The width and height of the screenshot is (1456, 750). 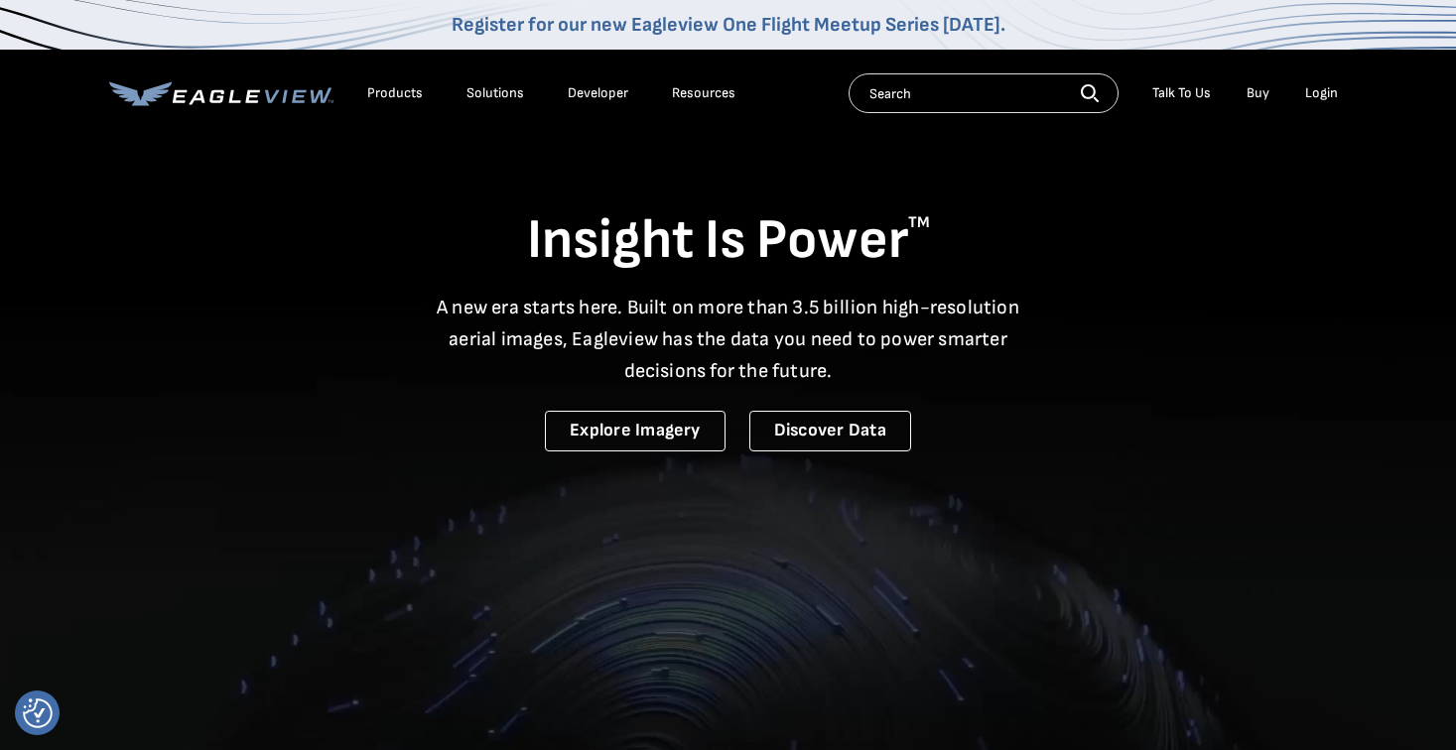 What do you see at coordinates (395, 93) in the screenshot?
I see `div: Products` at bounding box center [395, 93].